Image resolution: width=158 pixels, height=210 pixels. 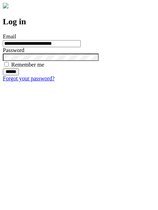 I want to click on img: logo-4e3dc11c47720685a147b03b5a06dd966a58ff35d612b21f08c02c0306f2b779.png, so click(x=6, y=6).